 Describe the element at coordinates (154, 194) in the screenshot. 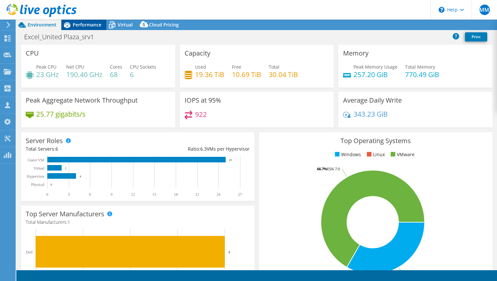

I see `text: 15` at that location.